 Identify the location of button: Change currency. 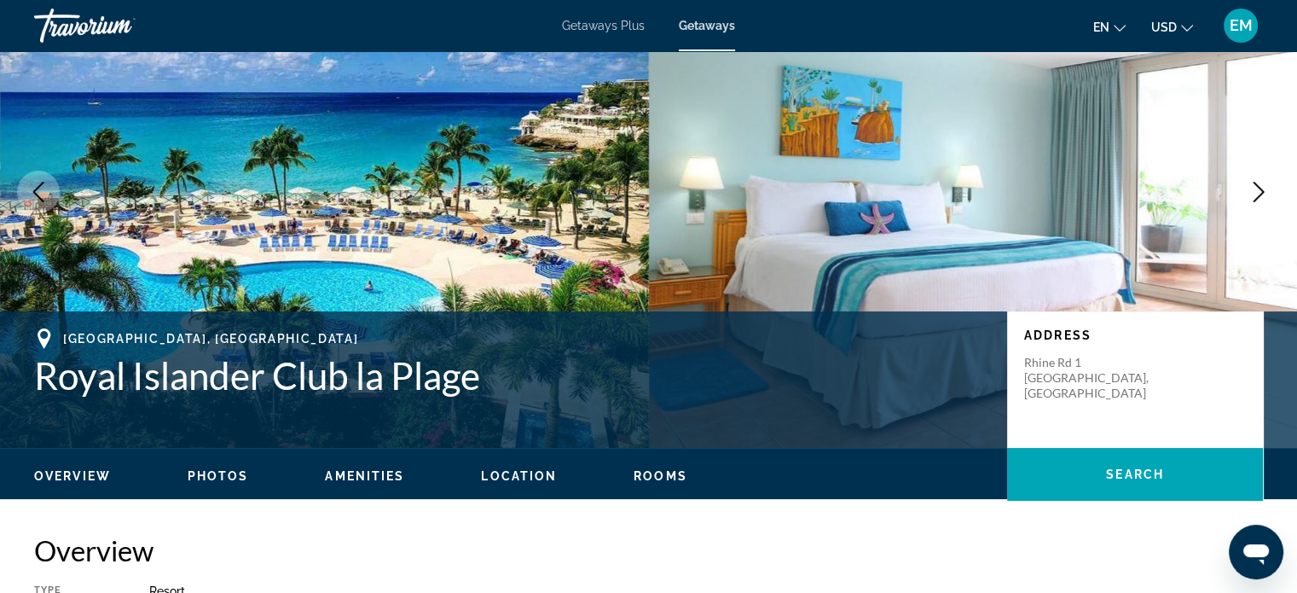
(1172, 26).